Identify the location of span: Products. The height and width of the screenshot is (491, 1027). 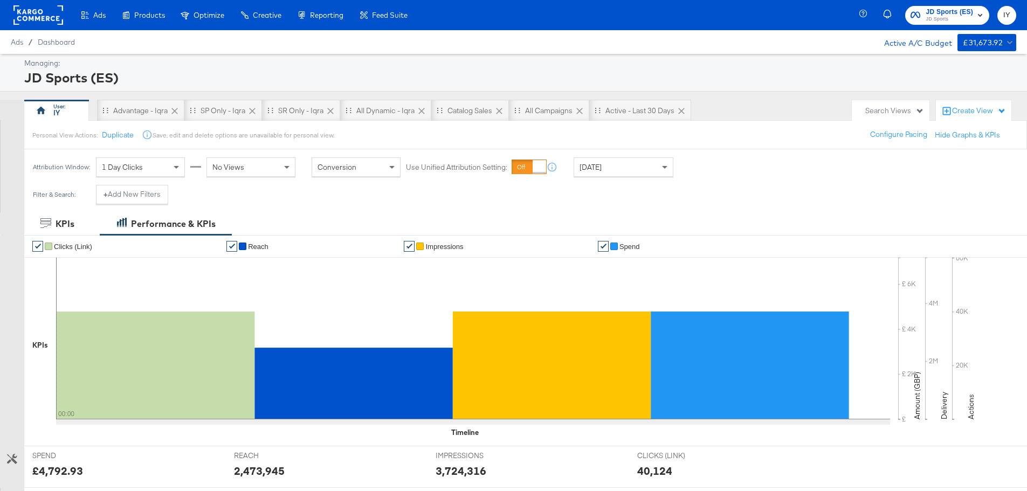
(149, 15).